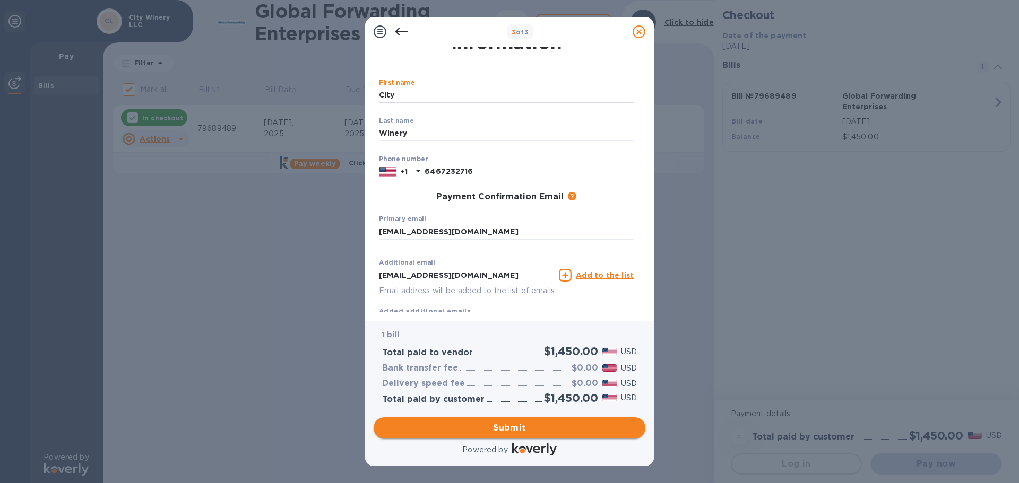  Describe the element at coordinates (604, 275) in the screenshot. I see `u: Add to the list` at that location.